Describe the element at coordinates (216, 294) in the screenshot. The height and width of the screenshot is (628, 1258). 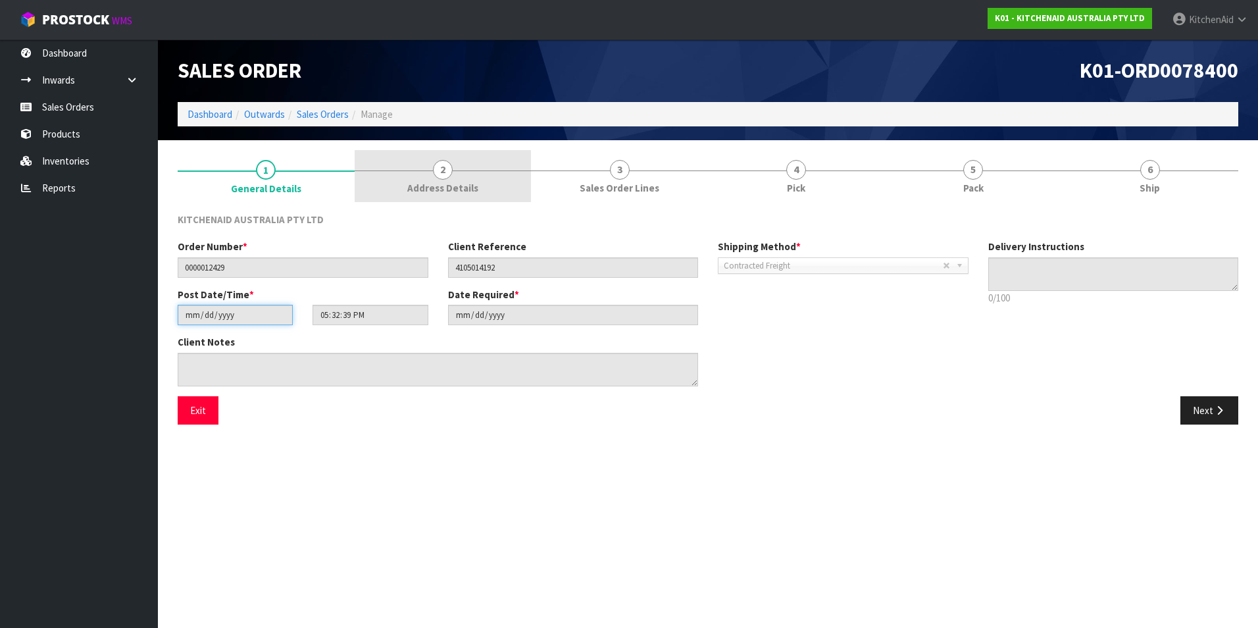
I see `label: Post Date/Time` at that location.